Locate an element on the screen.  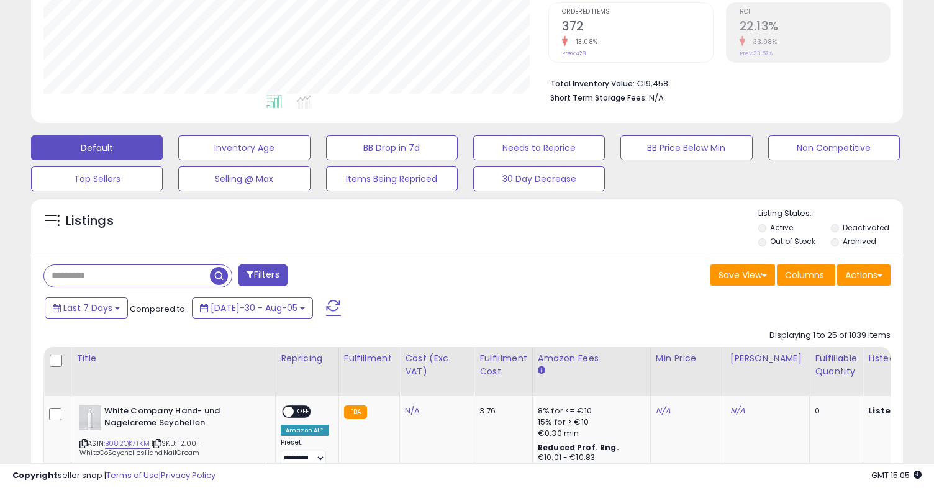
button: Inventory Age is located at coordinates (244, 148).